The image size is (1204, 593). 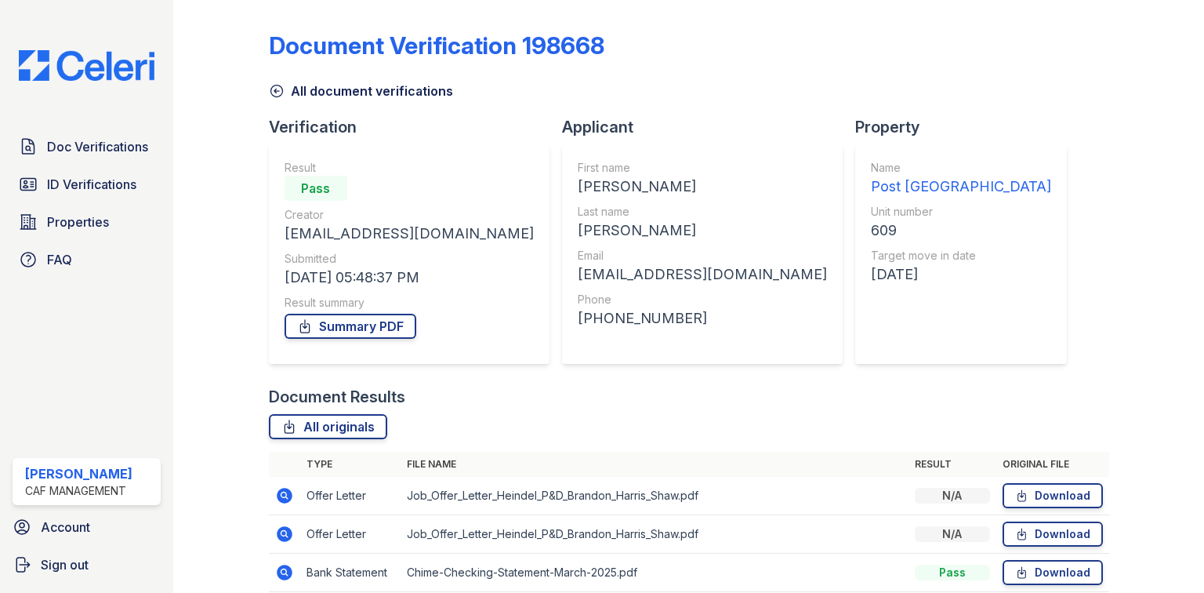 What do you see at coordinates (97, 147) in the screenshot?
I see `span: Doc Verifications` at bounding box center [97, 147].